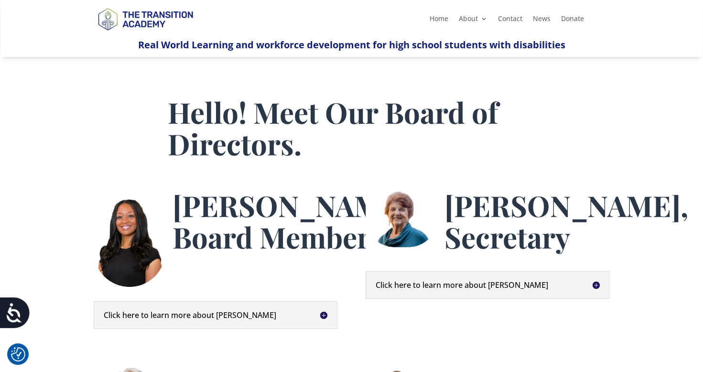 This screenshot has height=372, width=703. I want to click on img: Revisit consent button, so click(18, 354).